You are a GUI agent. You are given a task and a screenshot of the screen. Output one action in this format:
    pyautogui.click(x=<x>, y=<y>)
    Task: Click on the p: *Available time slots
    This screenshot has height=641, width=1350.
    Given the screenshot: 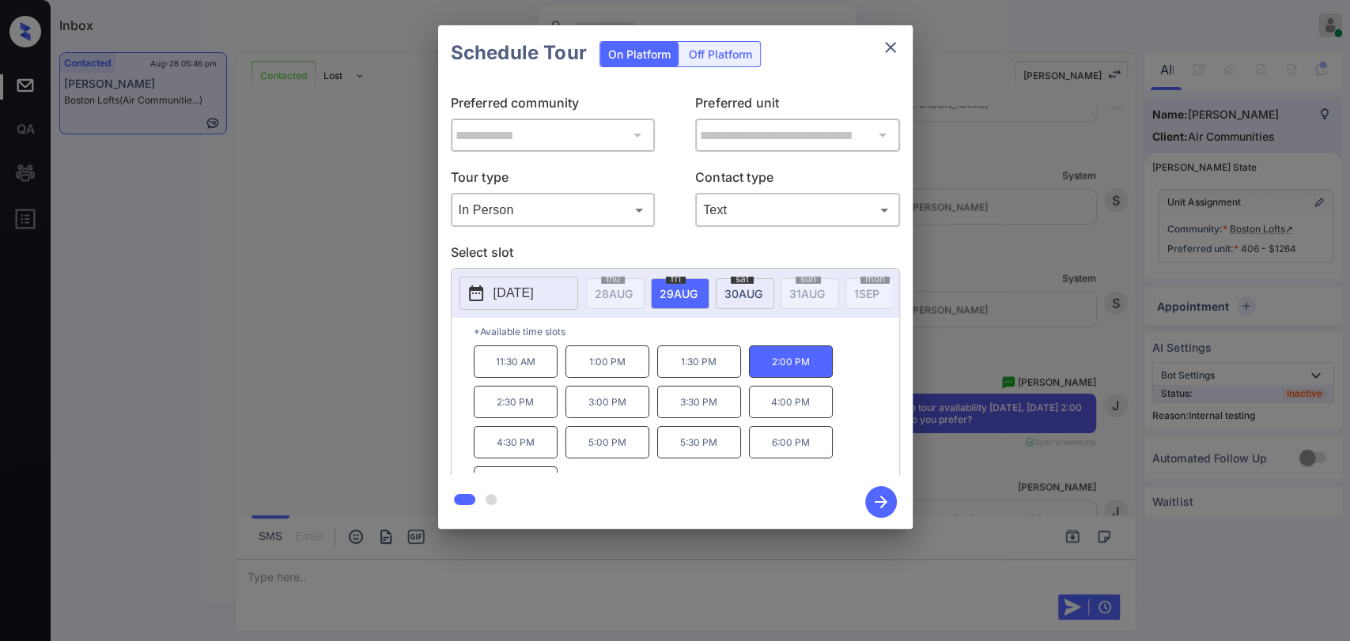 What is the action you would take?
    pyautogui.click(x=686, y=331)
    